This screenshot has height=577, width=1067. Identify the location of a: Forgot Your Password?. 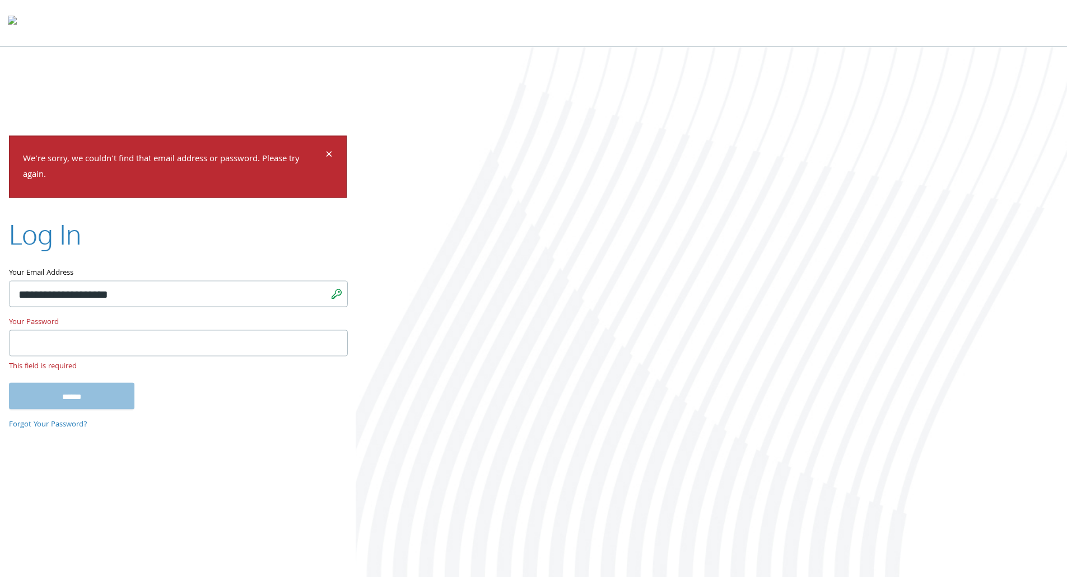
(48, 425).